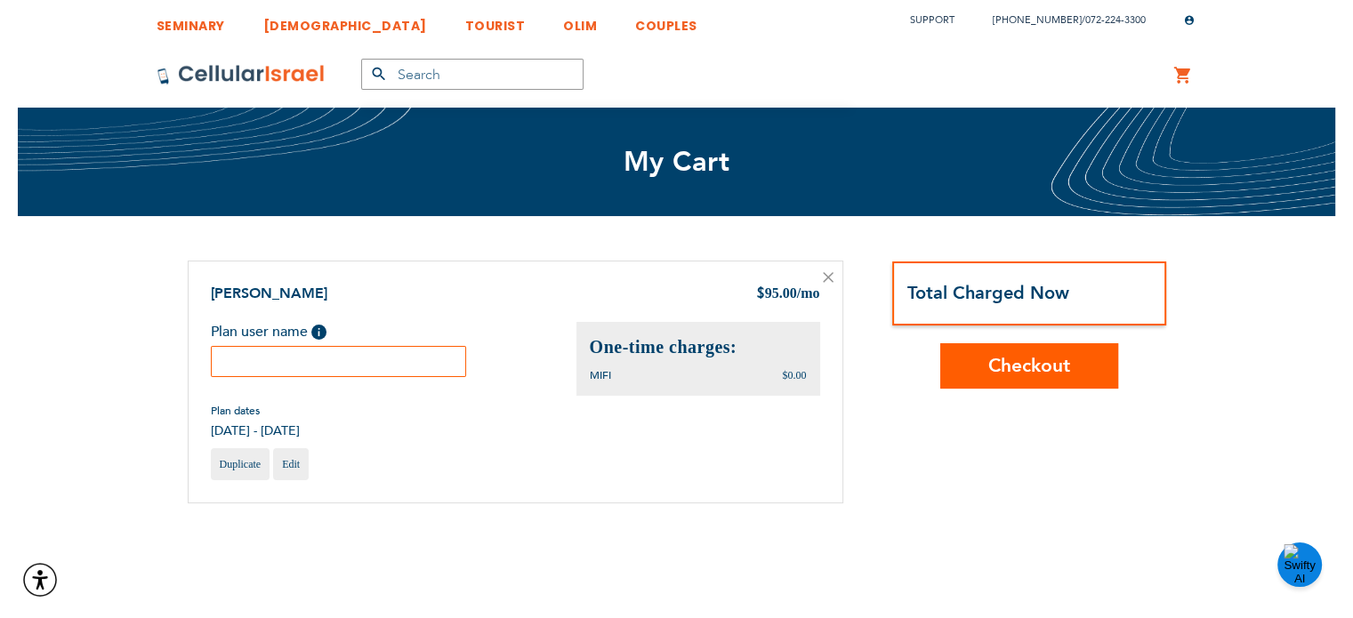  What do you see at coordinates (240, 464) in the screenshot?
I see `span: Duplicate` at bounding box center [240, 464].